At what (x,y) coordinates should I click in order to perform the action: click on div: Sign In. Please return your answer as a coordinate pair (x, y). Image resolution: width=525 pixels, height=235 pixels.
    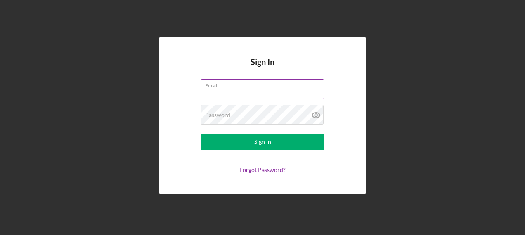
    Looking at the image, I should click on (262, 142).